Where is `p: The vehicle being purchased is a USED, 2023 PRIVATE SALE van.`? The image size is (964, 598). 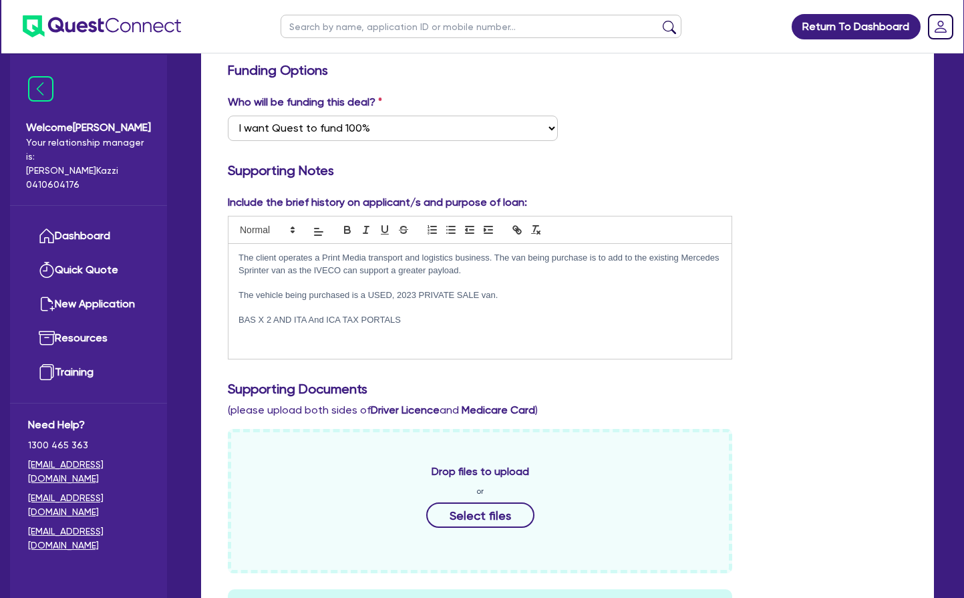 p: The vehicle being purchased is a USED, 2023 PRIVATE SALE van. is located at coordinates (480, 295).